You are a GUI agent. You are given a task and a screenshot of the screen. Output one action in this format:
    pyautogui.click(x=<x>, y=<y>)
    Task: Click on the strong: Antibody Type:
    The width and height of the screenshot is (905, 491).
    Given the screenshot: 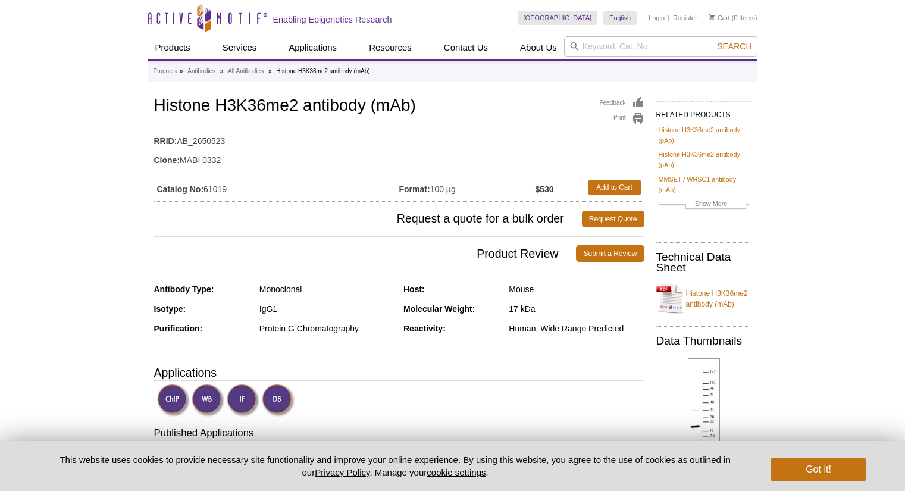 What is the action you would take?
    pyautogui.click(x=184, y=289)
    